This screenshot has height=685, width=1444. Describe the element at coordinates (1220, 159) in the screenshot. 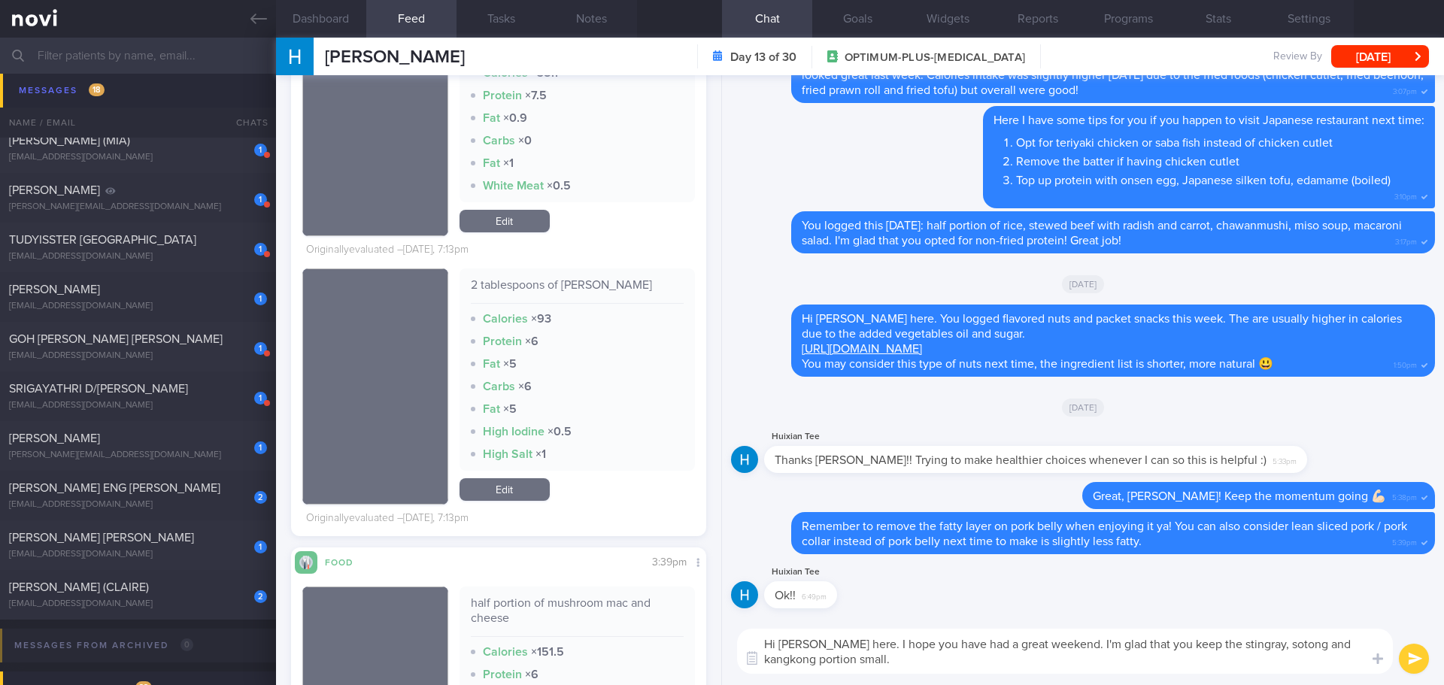

I see `li: Remove the batter if having chicken cutlet` at that location.